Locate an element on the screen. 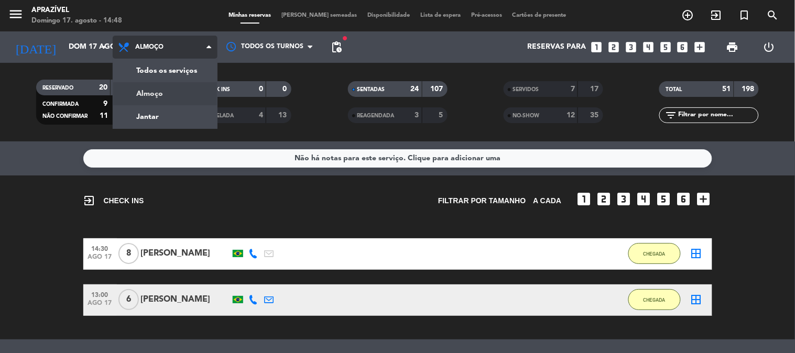 This screenshot has height=353, width=795. span: fiber_manual_record is located at coordinates (345, 38).